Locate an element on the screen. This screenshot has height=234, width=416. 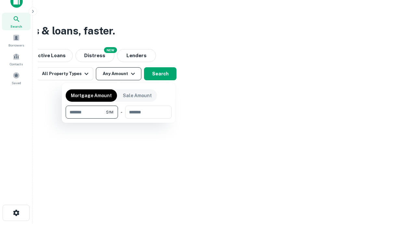
span: $1M is located at coordinates (109, 112).